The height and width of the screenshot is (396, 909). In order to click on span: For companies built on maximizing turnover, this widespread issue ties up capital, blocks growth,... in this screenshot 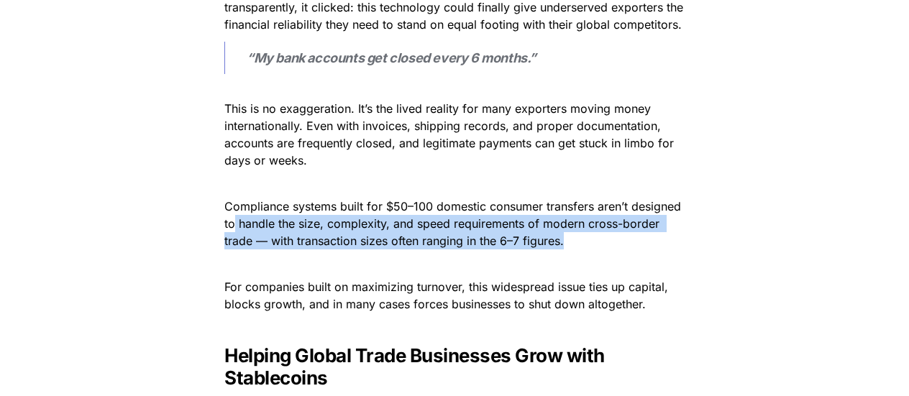, I will do `click(448, 296)`.